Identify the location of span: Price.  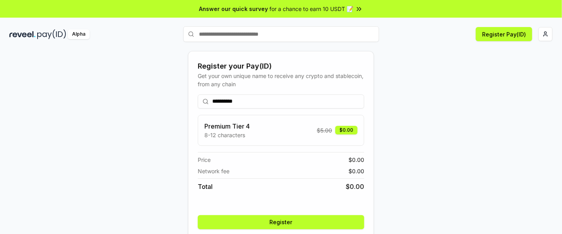
(204, 159).